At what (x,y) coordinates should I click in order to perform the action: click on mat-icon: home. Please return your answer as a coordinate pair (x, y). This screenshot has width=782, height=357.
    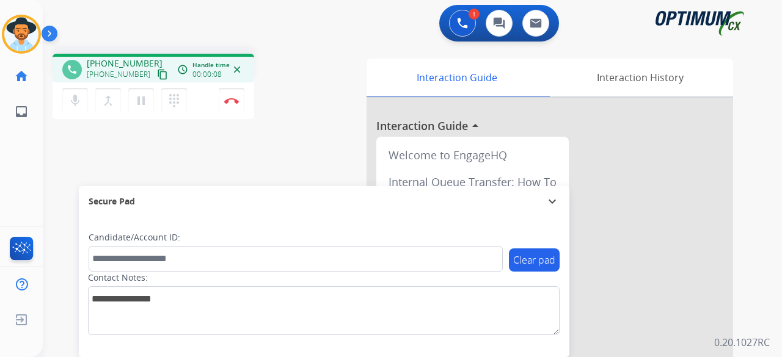
    Looking at the image, I should click on (21, 76).